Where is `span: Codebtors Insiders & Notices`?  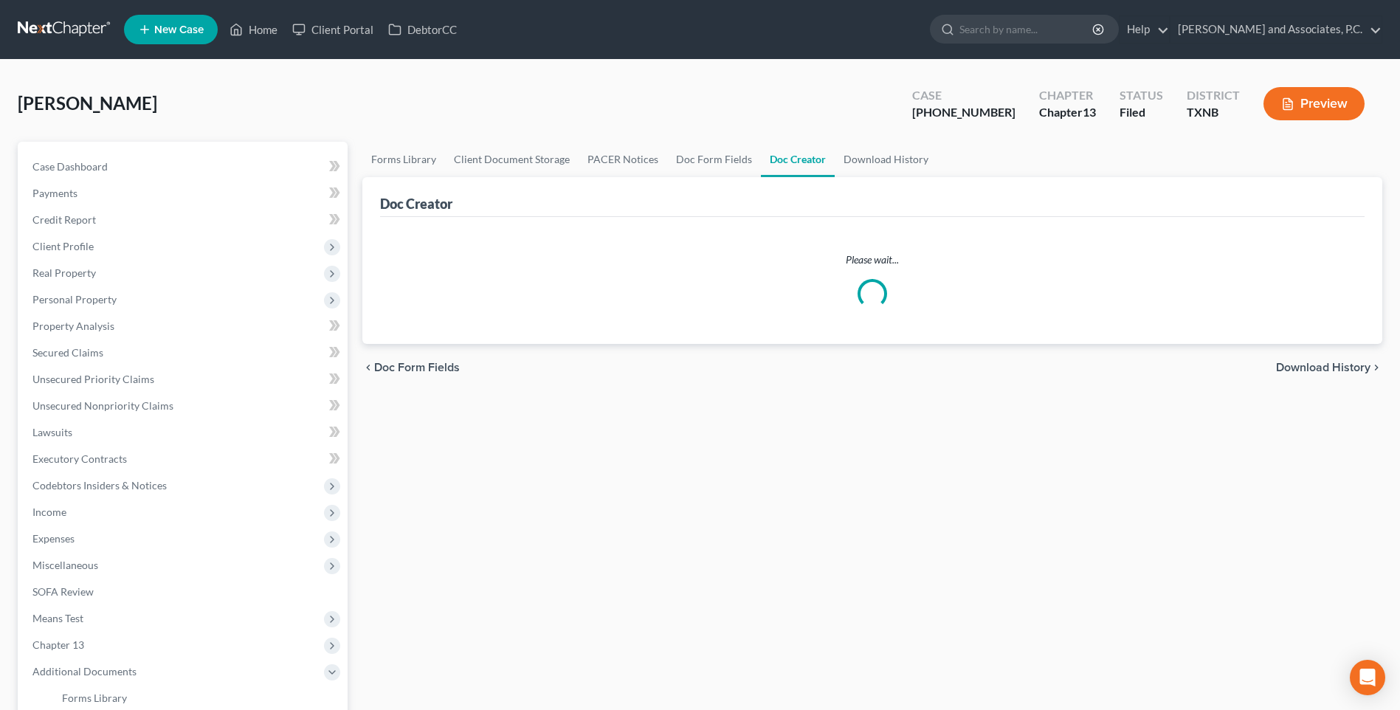
span: Codebtors Insiders & Notices is located at coordinates (100, 485).